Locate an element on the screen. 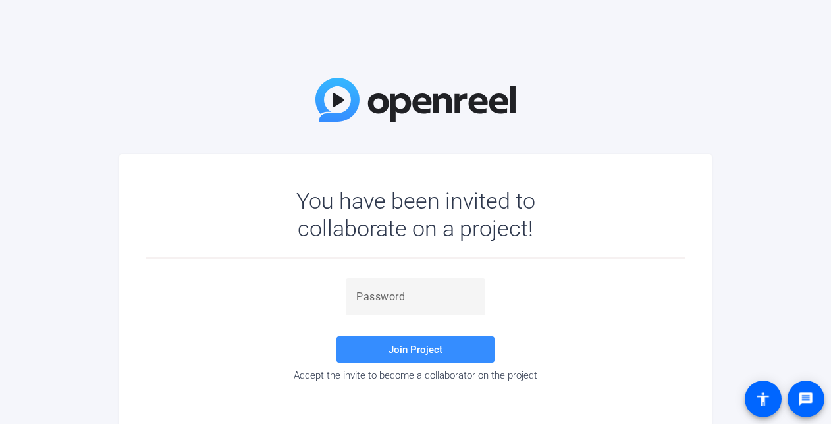 The width and height of the screenshot is (831, 424). input: Password is located at coordinates (416, 297).